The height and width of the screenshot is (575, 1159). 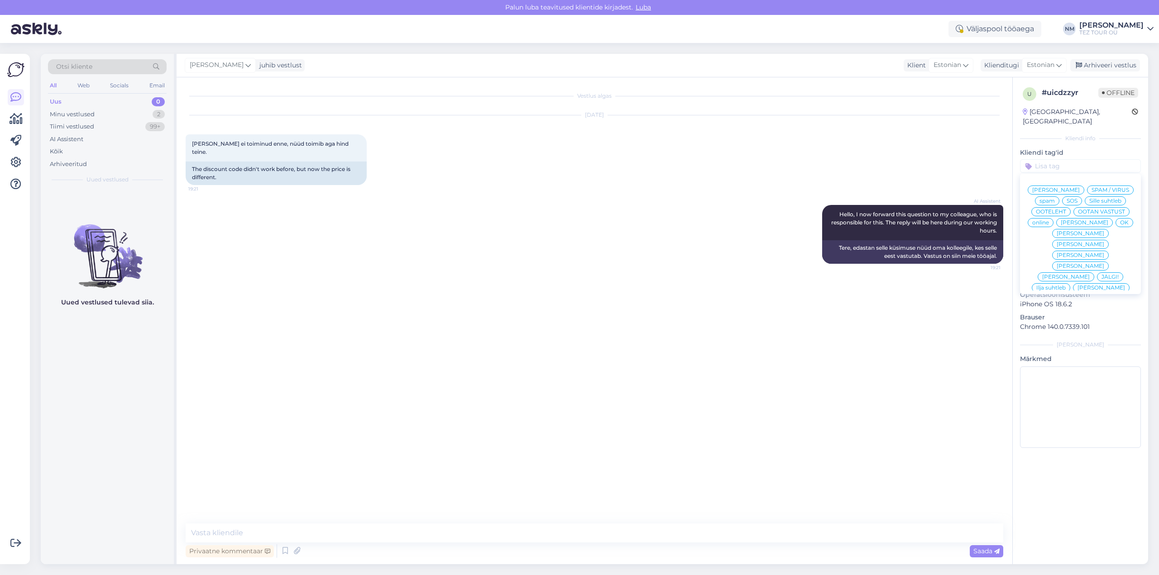 What do you see at coordinates (1080, 327) in the screenshot?
I see `p: Chrome 140.0.7339.101` at bounding box center [1080, 327].